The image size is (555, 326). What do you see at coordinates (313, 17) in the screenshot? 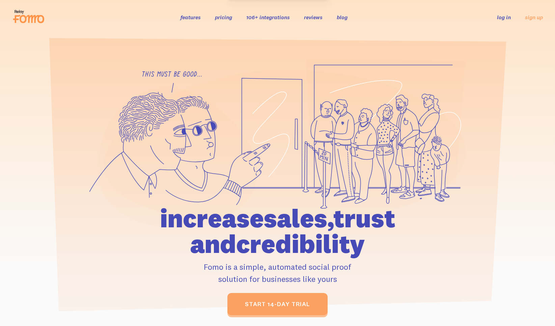
I see `a: reviews` at bounding box center [313, 17].